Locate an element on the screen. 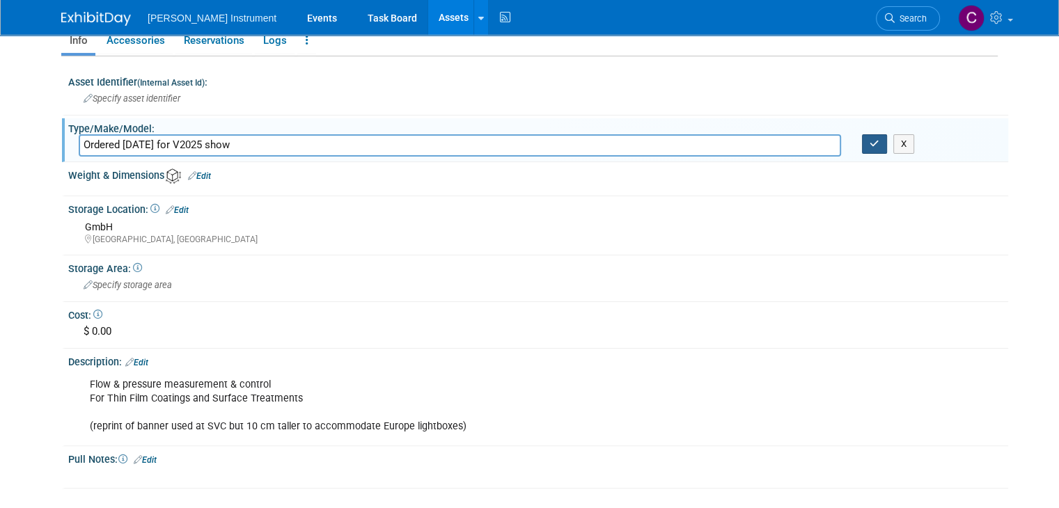 The image size is (1059, 508). div: Cost: is located at coordinates (538, 313).